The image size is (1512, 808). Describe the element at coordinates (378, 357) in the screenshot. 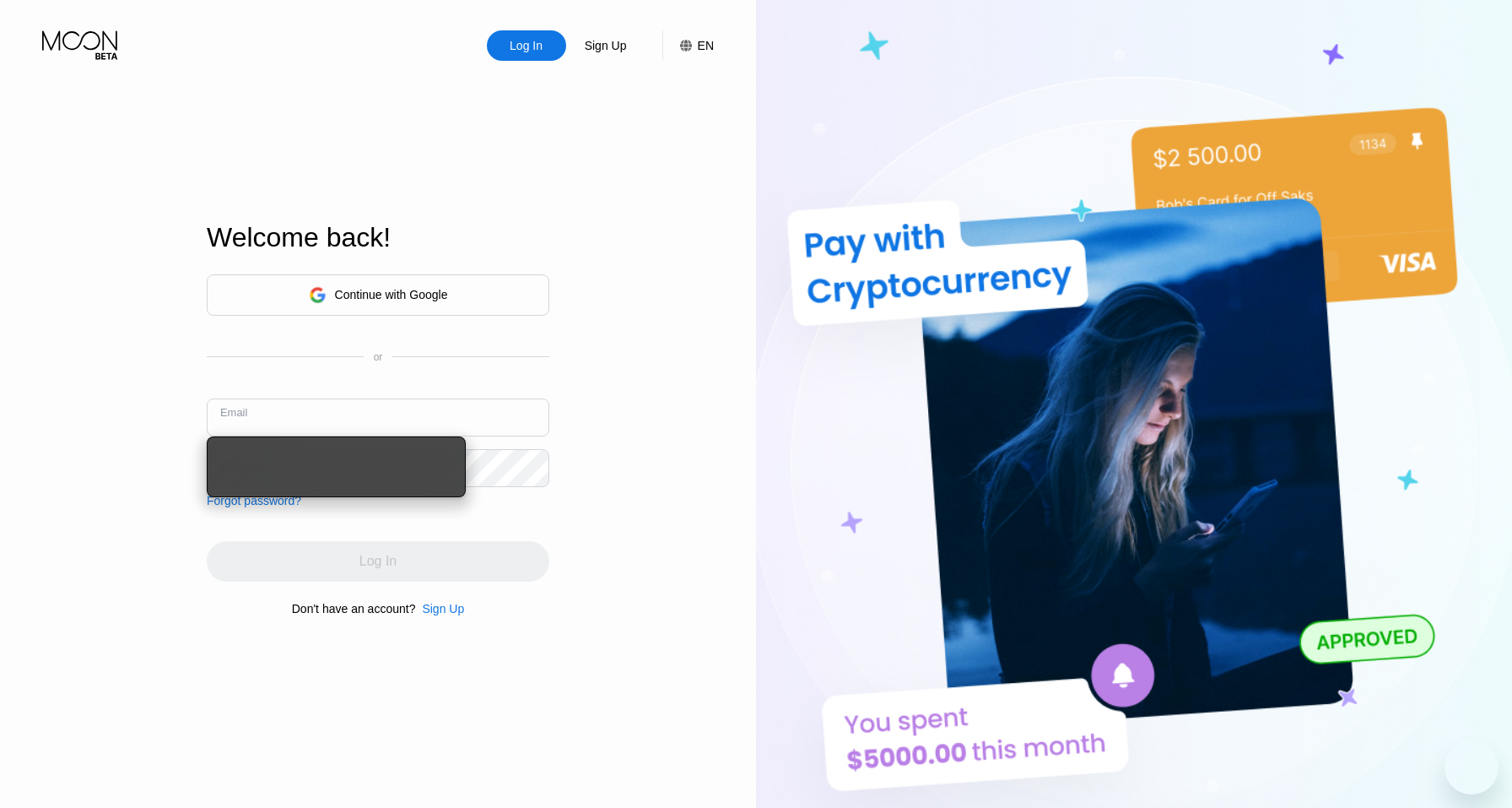

I see `div: or` at that location.